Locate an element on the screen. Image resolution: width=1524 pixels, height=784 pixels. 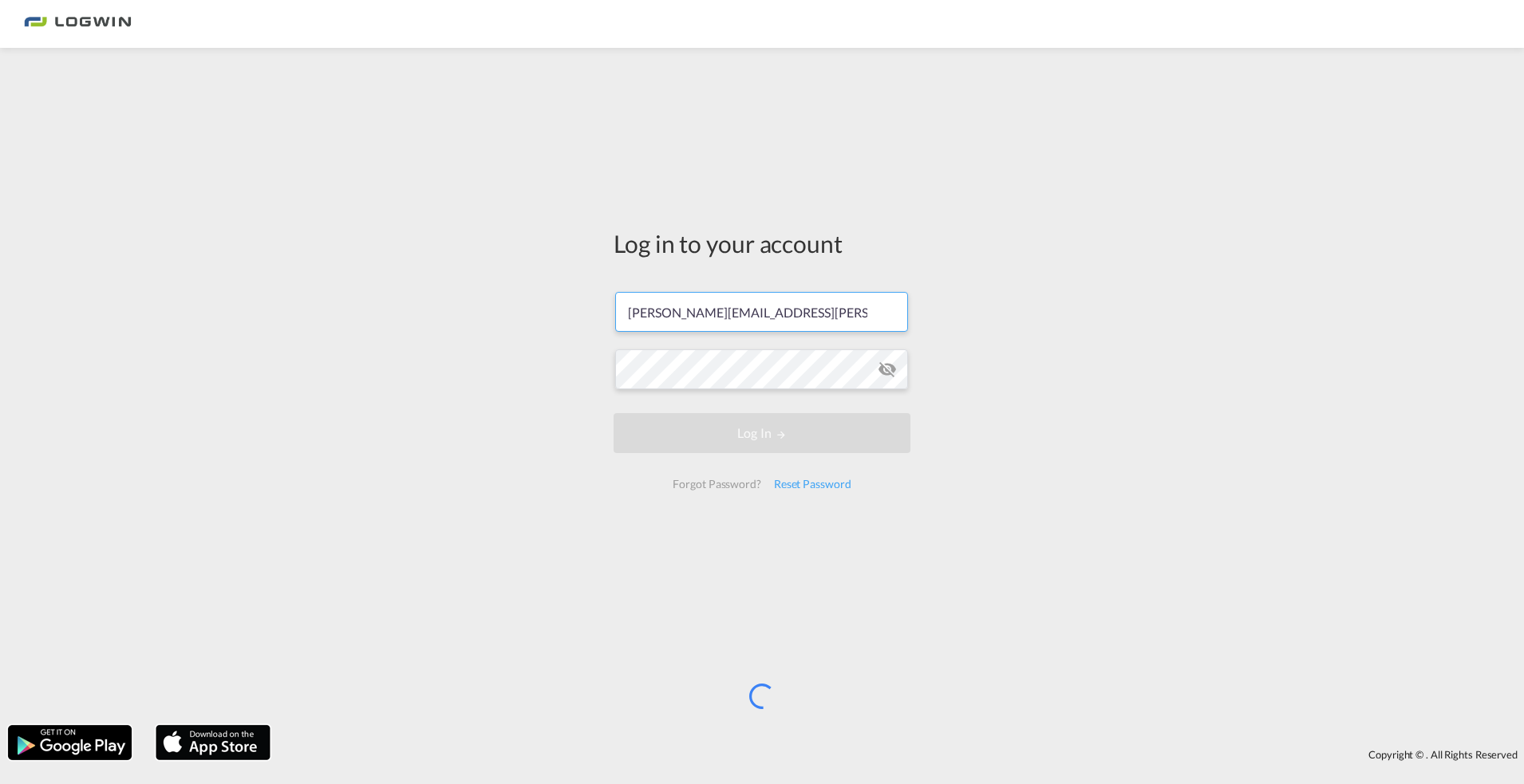
md-icon: icon-eye-off is located at coordinates (888, 369).